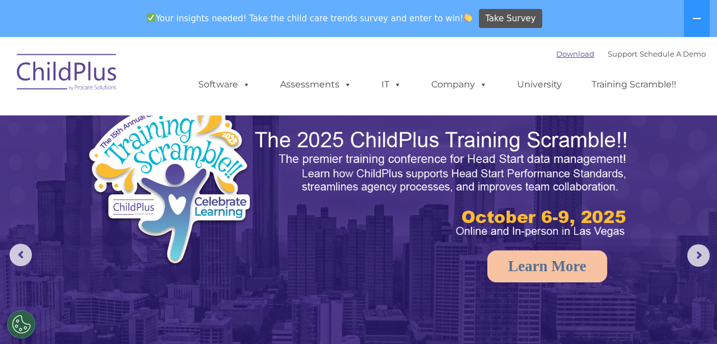 The image size is (717, 344). What do you see at coordinates (575, 54) in the screenshot?
I see `a: Download` at bounding box center [575, 54].